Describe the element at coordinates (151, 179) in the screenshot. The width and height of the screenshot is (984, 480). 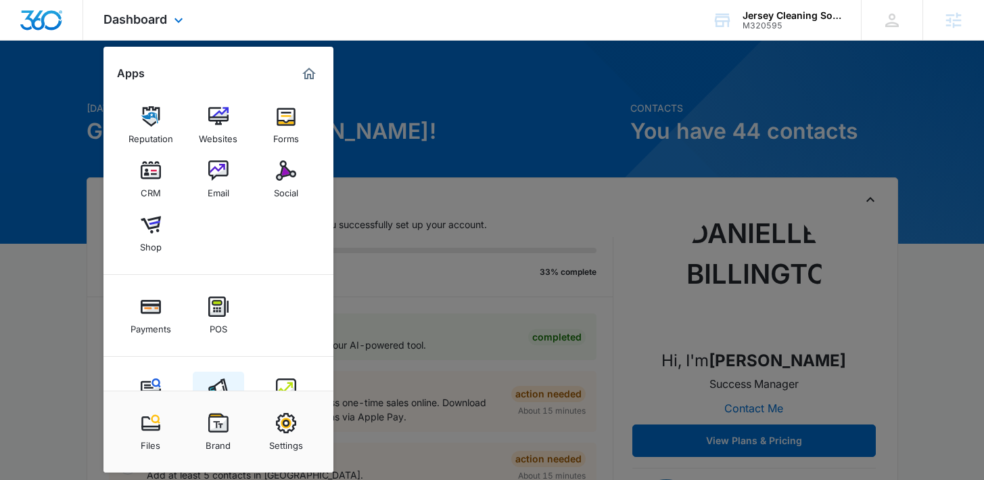
I see `a: CRM` at that location.